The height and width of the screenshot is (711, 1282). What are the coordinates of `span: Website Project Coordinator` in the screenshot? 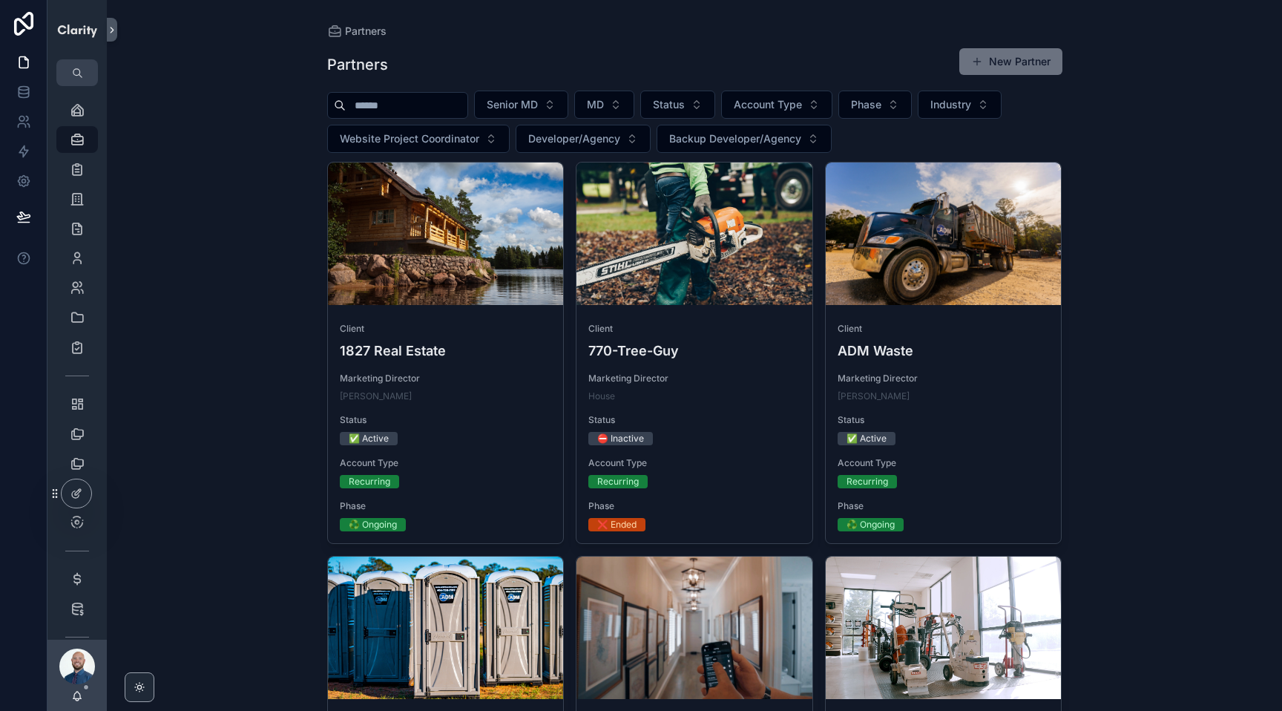 It's located at (409, 139).